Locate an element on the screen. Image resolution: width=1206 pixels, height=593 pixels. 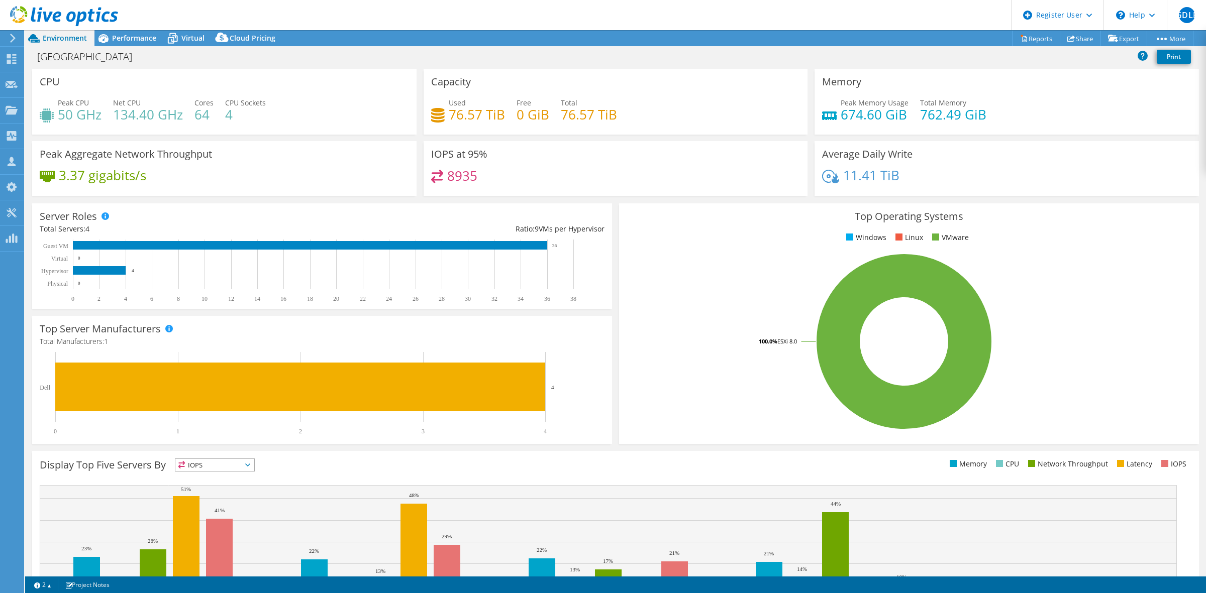
h3: Peak Aggregate Network Throughput is located at coordinates (126, 154).